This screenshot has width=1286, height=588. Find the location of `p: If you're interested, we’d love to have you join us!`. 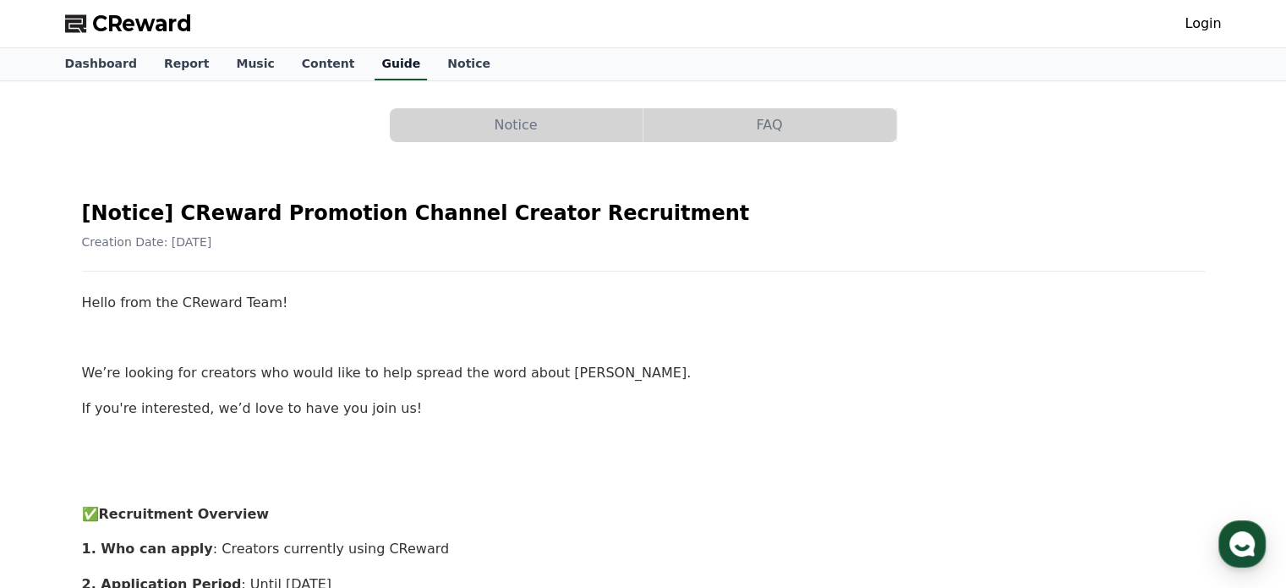

p: If you're interested, we’d love to have you join us! is located at coordinates (644, 408).